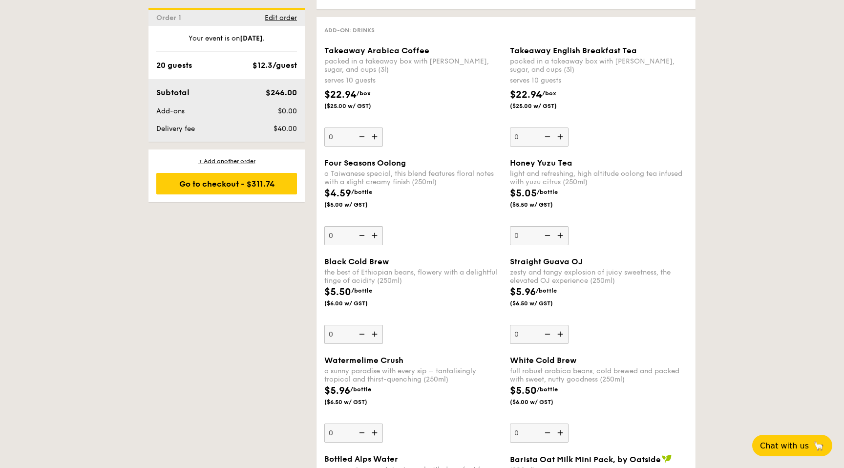 Image resolution: width=844 pixels, height=468 pixels. Describe the element at coordinates (365, 163) in the screenshot. I see `span: Four Seasons Oolong` at that location.